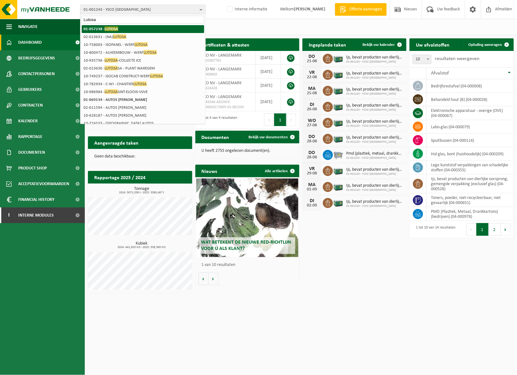 Image resolution: width=517 pixels, height=375 pixels. Describe the element at coordinates (168, 189) in the screenshot. I see `a: Bekijk rapportage` at that location.